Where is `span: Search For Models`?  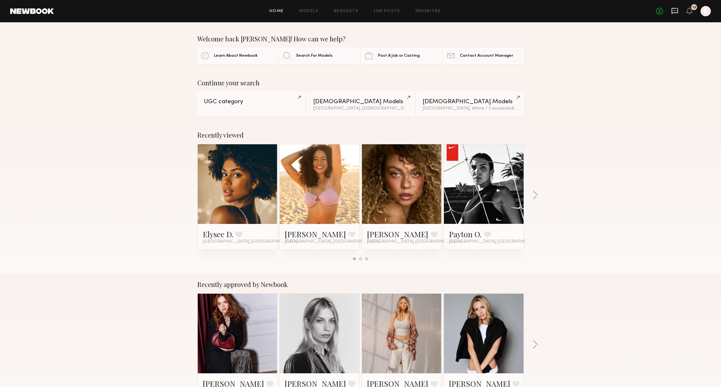 span: Search For Models is located at coordinates (314, 56).